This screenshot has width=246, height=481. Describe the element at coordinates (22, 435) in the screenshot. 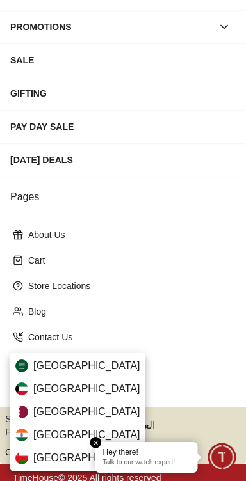

I see `img: India` at that location.